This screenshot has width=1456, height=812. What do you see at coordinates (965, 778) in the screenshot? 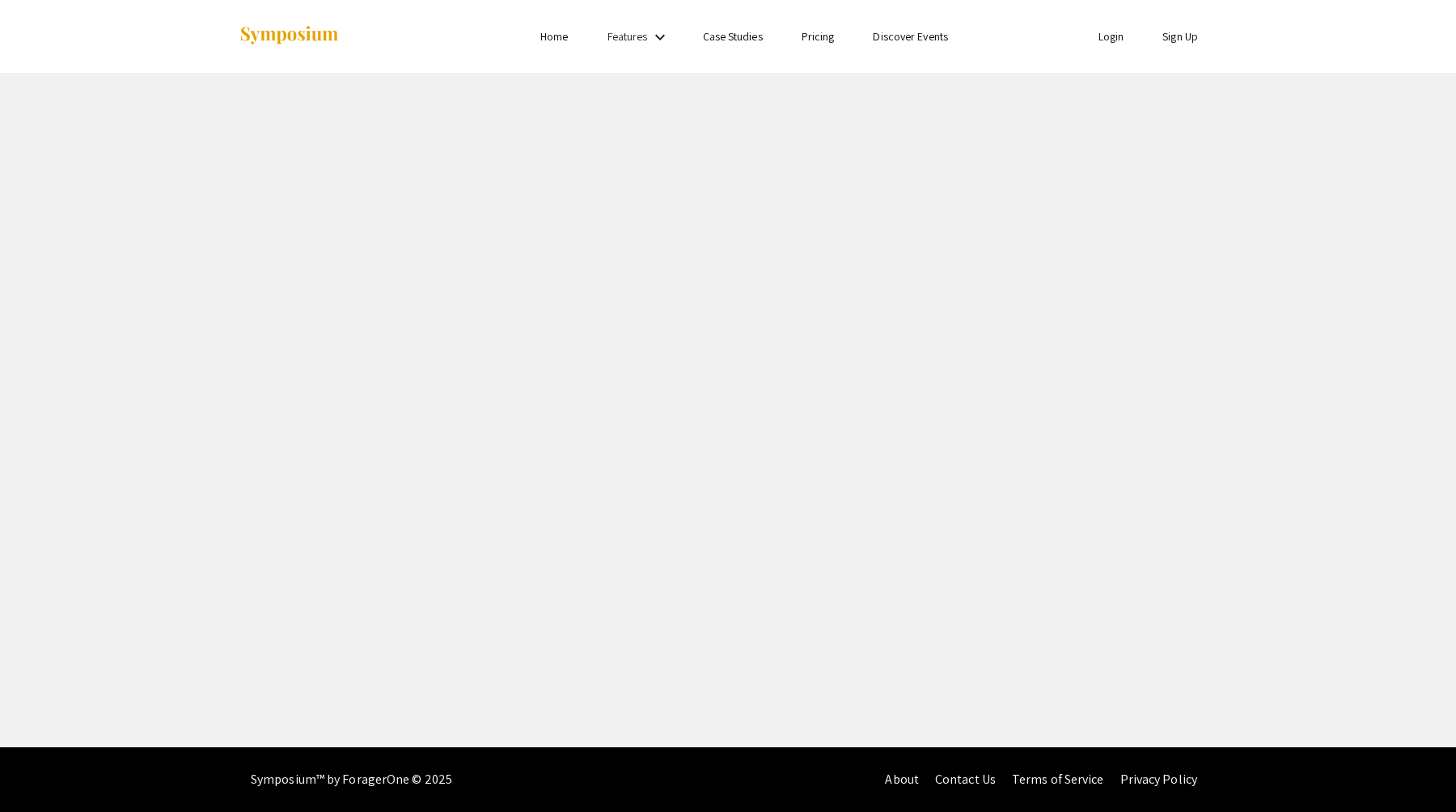
I see `a: Contact Us` at bounding box center [965, 778].